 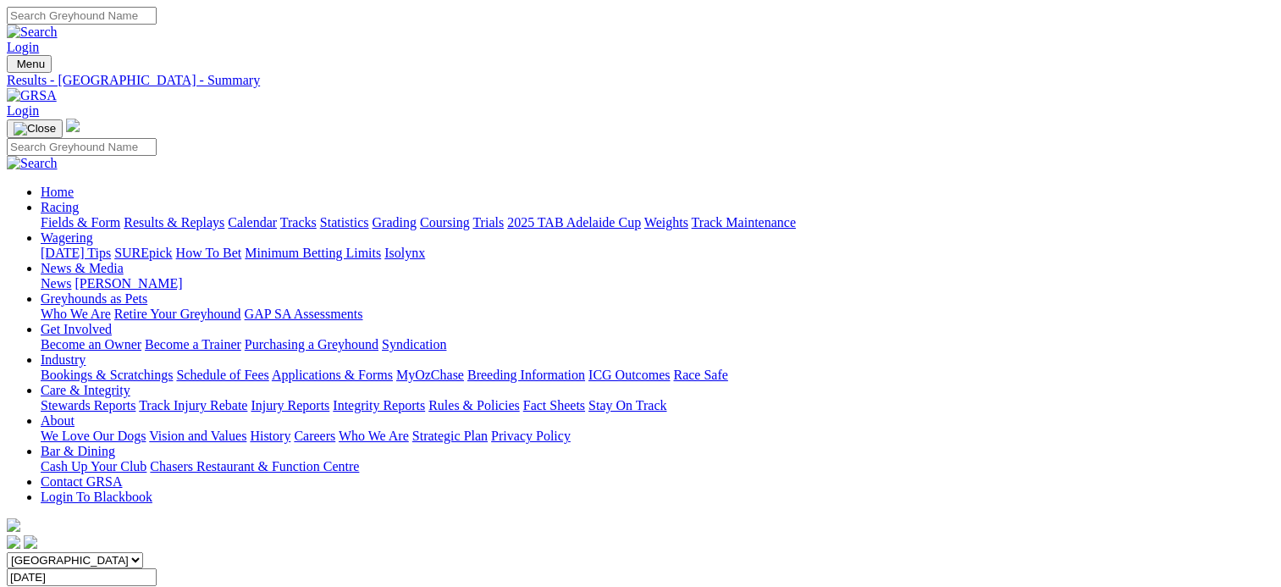 What do you see at coordinates (31, 96) in the screenshot?
I see `img: GRSA` at bounding box center [31, 96].